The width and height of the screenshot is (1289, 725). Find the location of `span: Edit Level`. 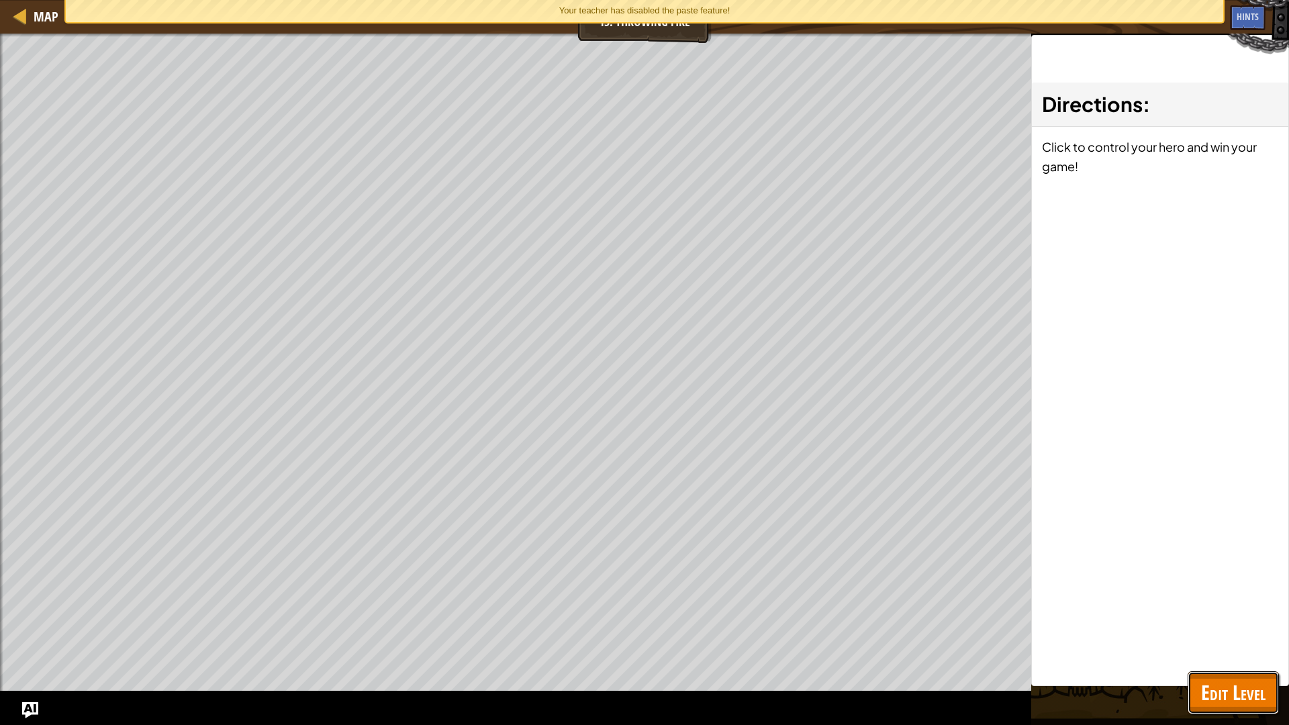

span: Edit Level is located at coordinates (1233, 692).